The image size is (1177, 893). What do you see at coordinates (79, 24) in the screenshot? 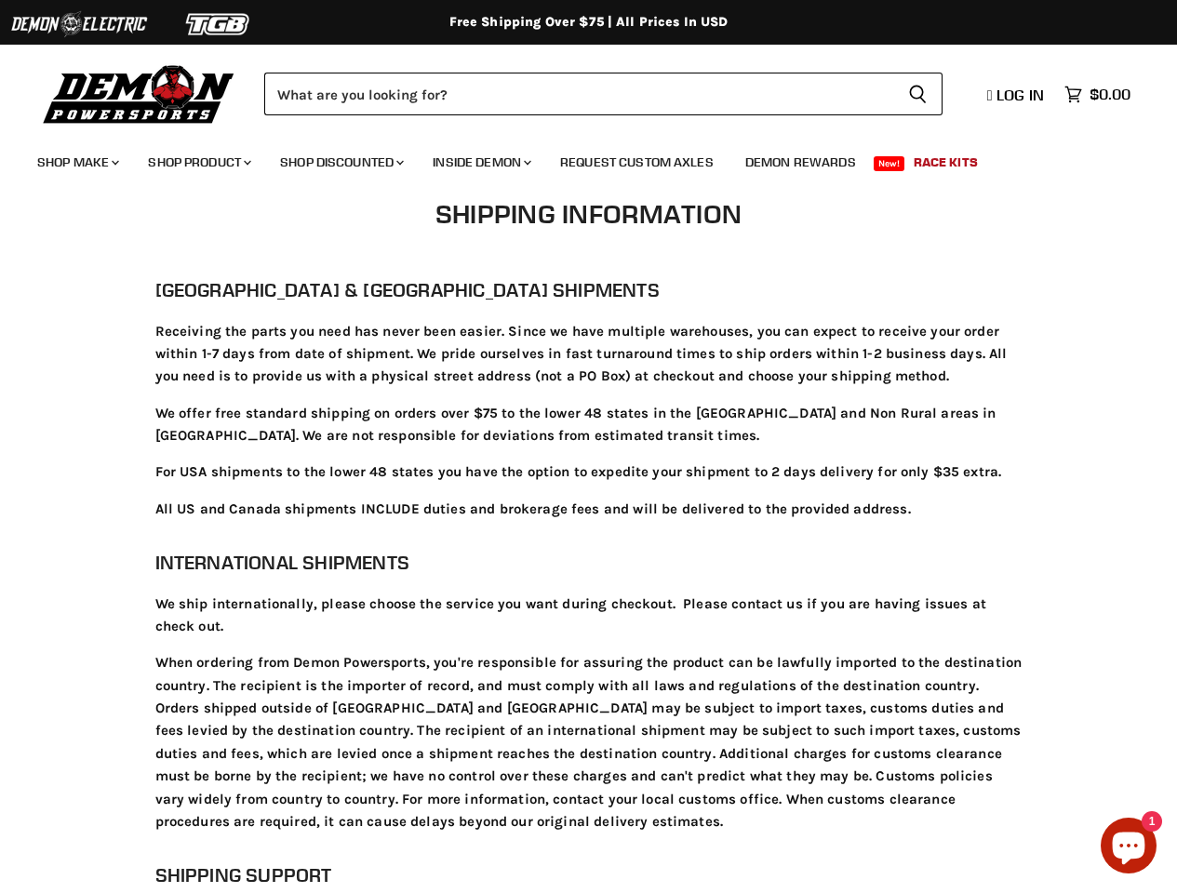
I see `img: Demon Electric Logo 2` at bounding box center [79, 24].